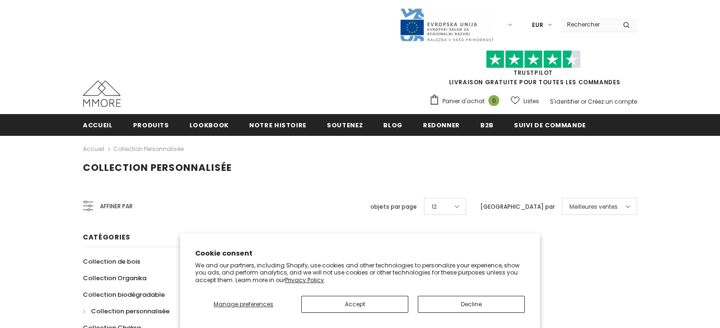 The image size is (720, 328). I want to click on a: Notre histoire, so click(278, 125).